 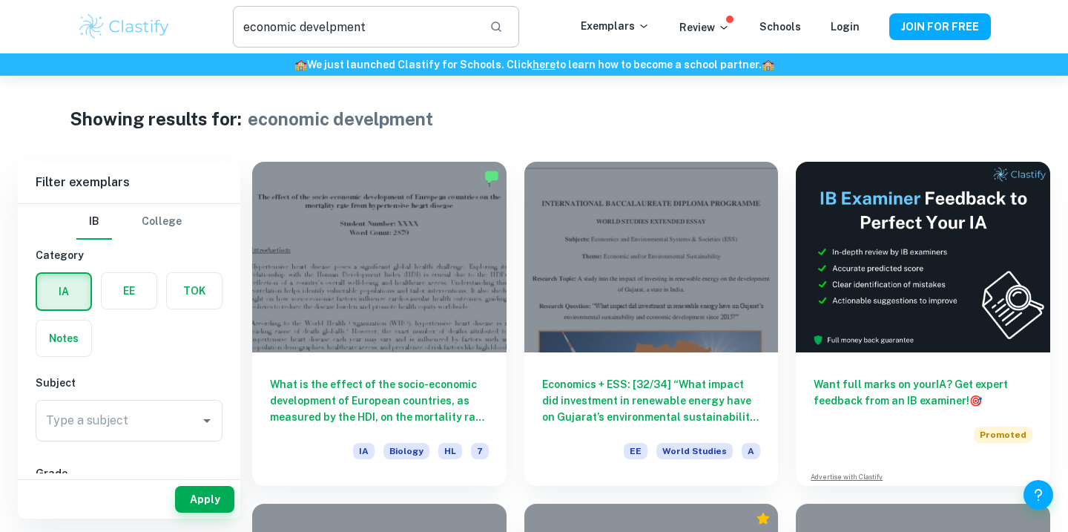 I want to click on h6: Economics + ESS: [32/34] “What impact did investment in renewable energy have on Gujarat’s enviro..., so click(x=651, y=400).